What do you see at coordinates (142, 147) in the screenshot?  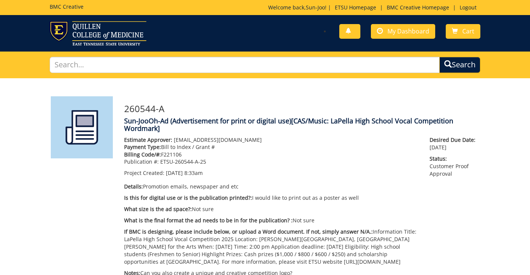 I see `span: Payment Type:` at bounding box center [142, 147].